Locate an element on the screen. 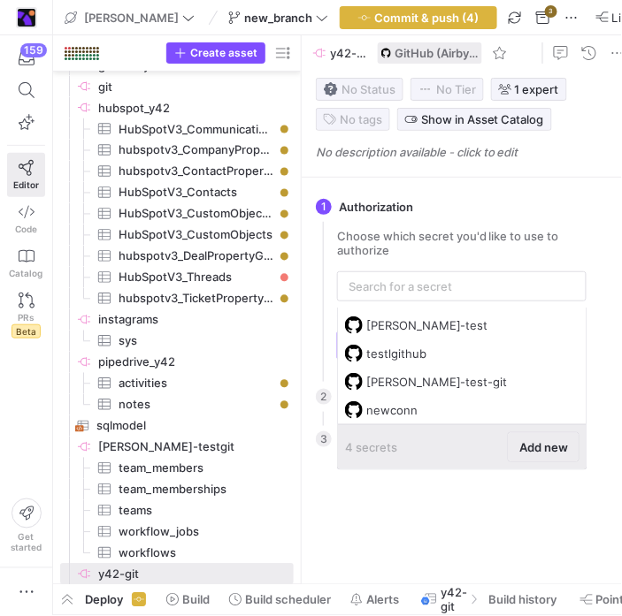 The image size is (622, 616). button: Build history is located at coordinates (524, 601).